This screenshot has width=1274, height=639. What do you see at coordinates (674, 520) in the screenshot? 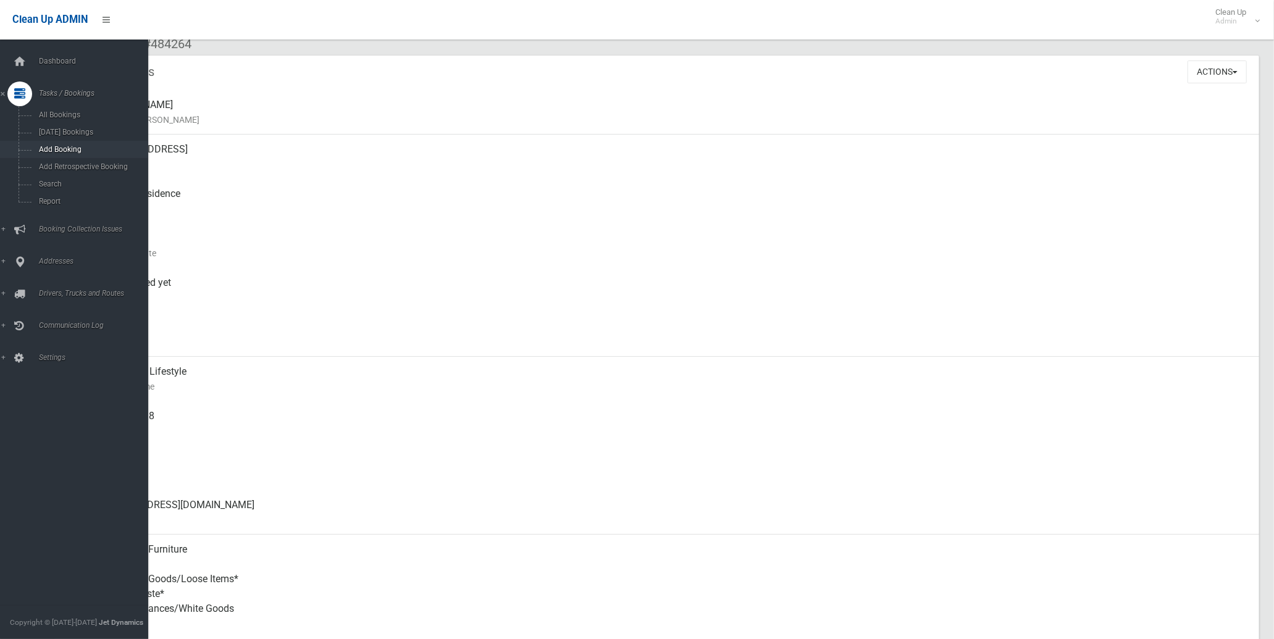
I see `small: Email` at bounding box center [674, 520].